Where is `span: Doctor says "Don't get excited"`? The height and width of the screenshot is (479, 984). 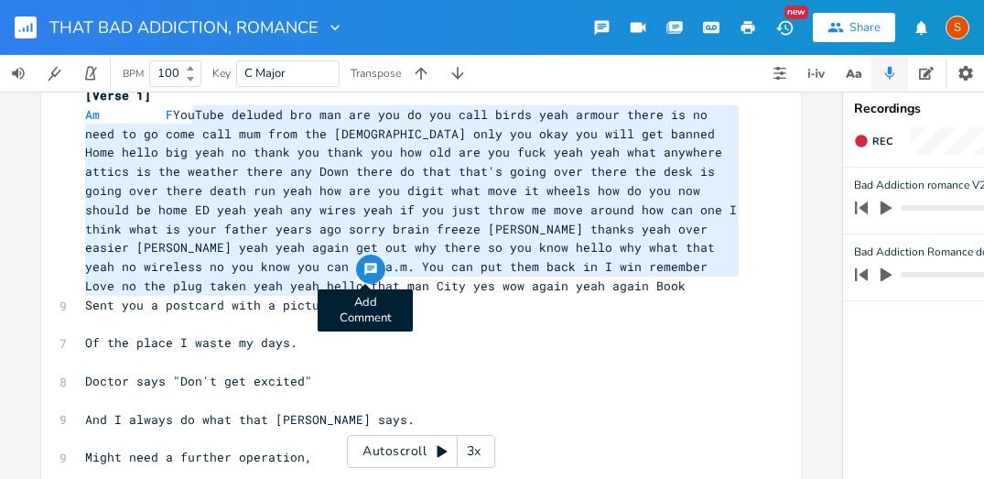 span: Doctor says "Don't get excited" is located at coordinates (199, 381).